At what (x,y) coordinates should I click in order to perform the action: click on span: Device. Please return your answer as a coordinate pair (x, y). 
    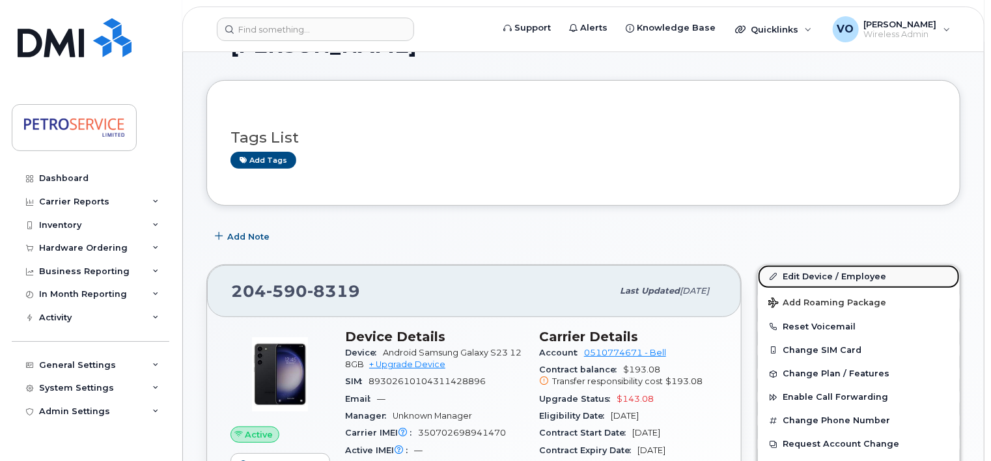
    Looking at the image, I should click on (364, 352).